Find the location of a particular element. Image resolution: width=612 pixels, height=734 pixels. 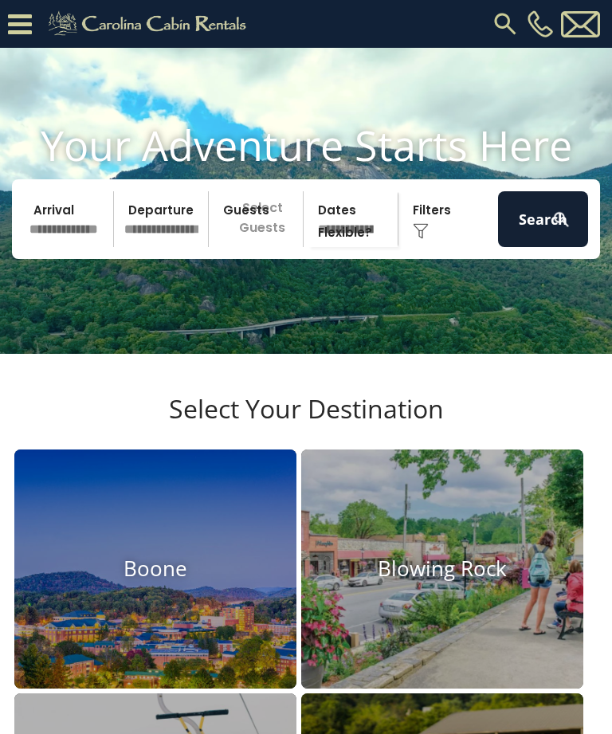

img: Khaki-logo.png is located at coordinates (150, 24).